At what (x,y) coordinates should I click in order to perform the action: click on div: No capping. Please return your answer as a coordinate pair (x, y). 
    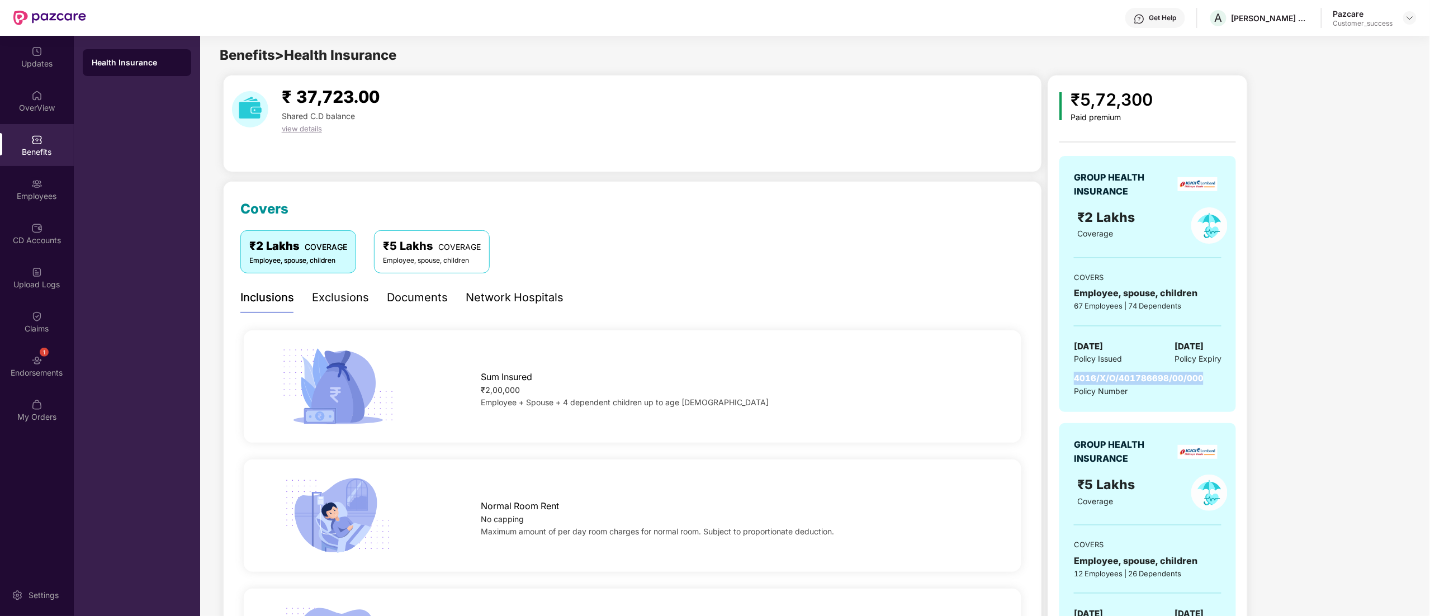
    Looking at the image, I should click on (734, 519).